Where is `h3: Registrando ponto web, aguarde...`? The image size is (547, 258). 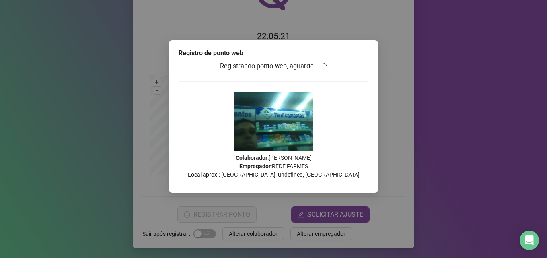 h3: Registrando ponto web, aguarde... is located at coordinates (273, 66).